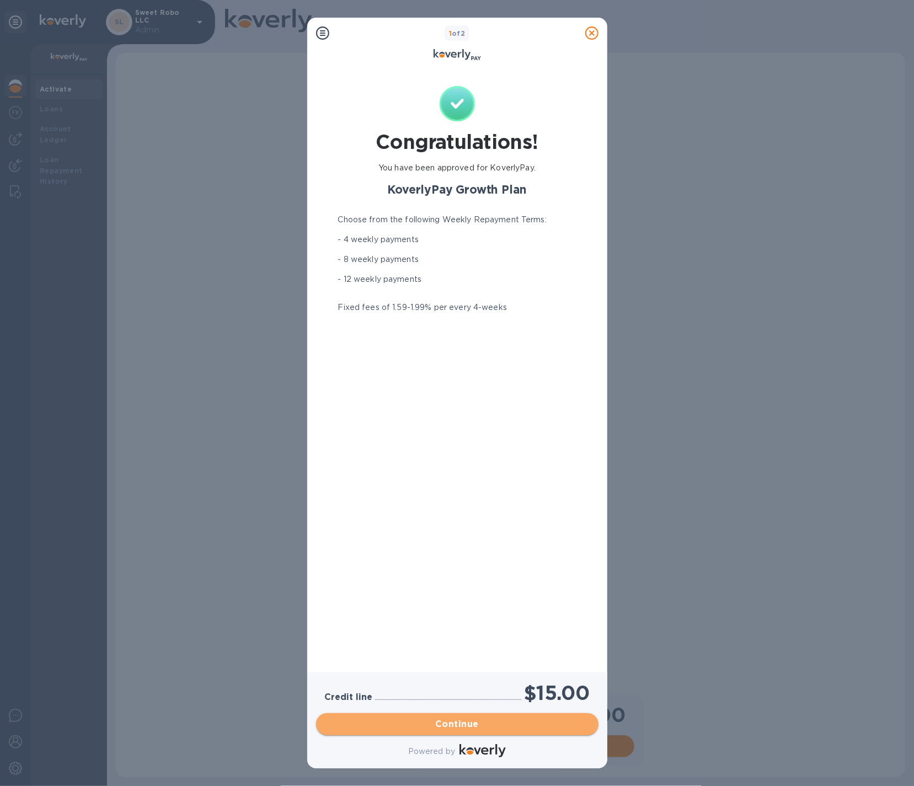 This screenshot has width=914, height=786. Describe the element at coordinates (378, 239) in the screenshot. I see `p: - 4 weekly payments` at that location.